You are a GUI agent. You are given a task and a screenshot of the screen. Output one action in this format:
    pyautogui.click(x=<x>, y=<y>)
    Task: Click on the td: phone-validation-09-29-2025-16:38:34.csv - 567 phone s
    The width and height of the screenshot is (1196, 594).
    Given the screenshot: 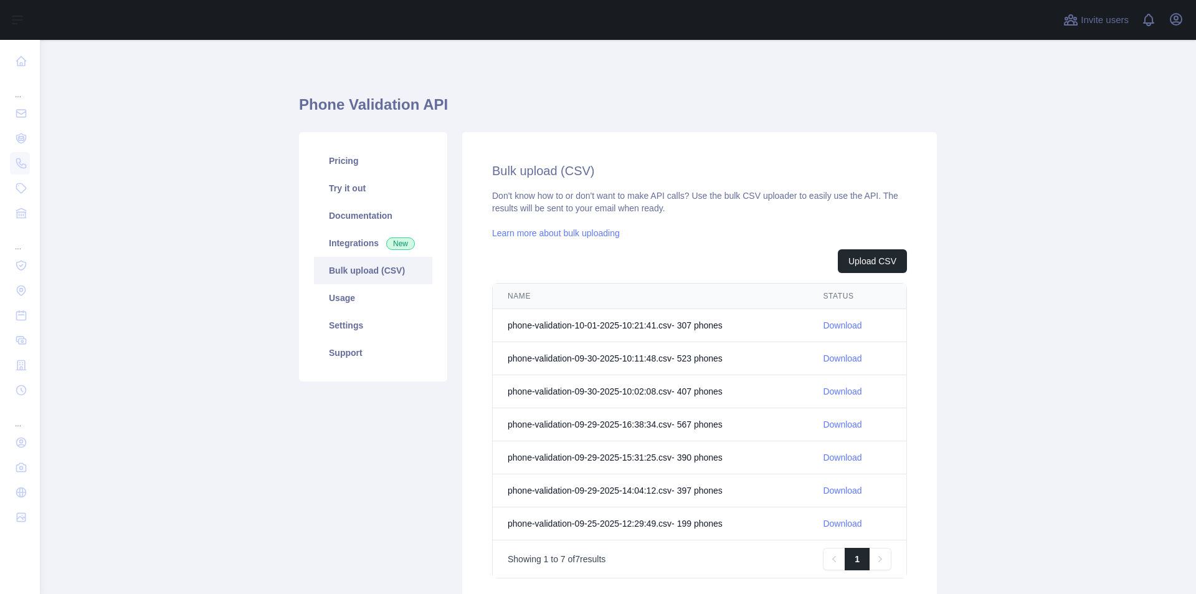 What is the action you would take?
    pyautogui.click(x=650, y=424)
    